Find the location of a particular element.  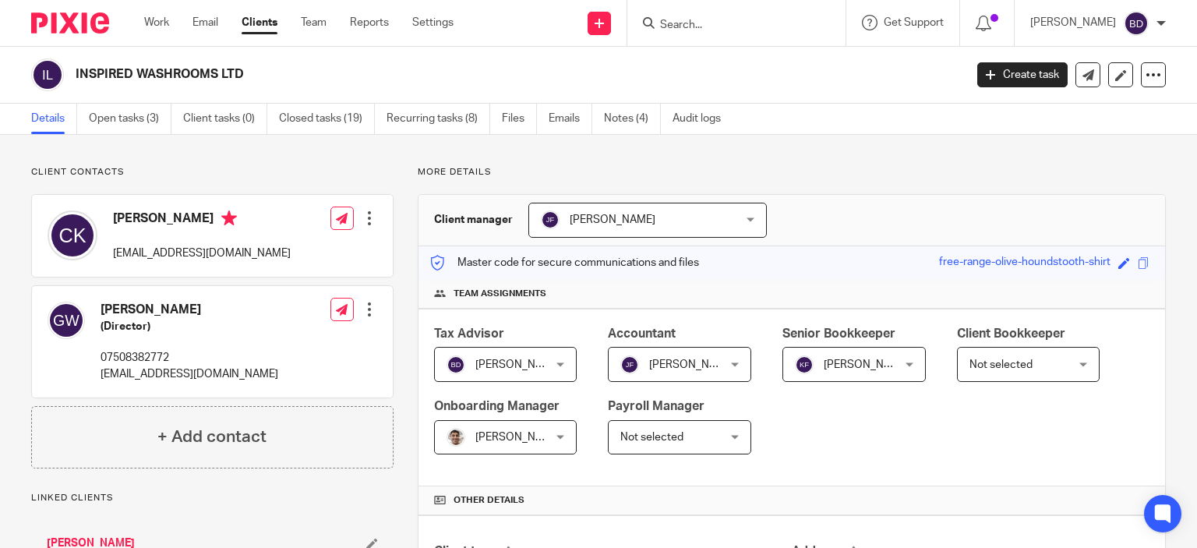

a: Audit logs is located at coordinates (702, 118).